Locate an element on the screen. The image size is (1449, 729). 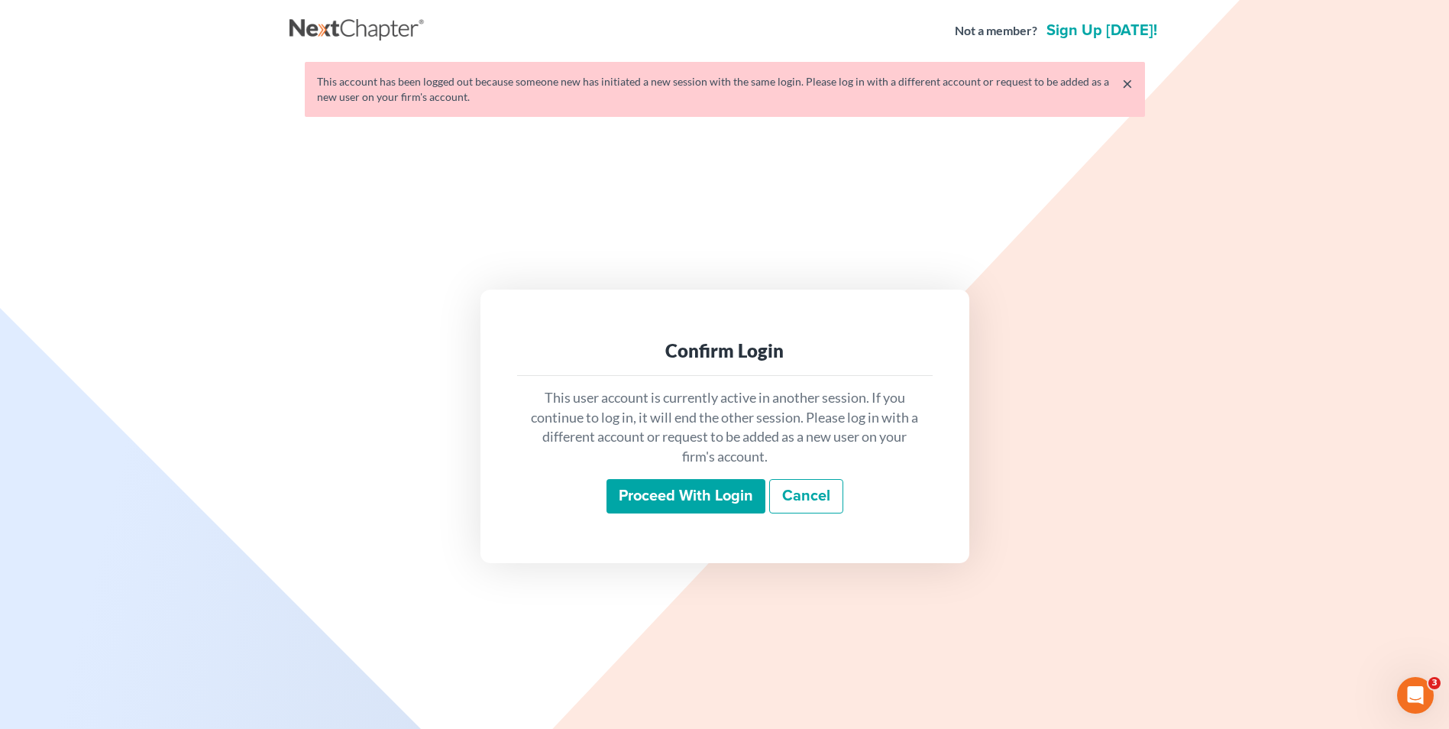
input: Proceed with login is located at coordinates (686, 497).